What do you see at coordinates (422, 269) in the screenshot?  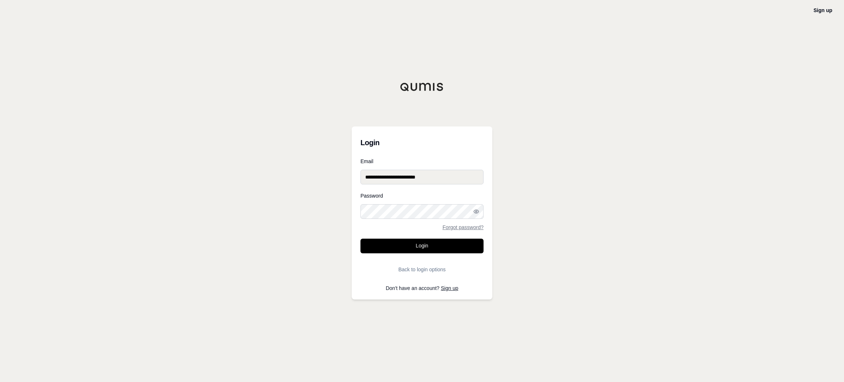 I see `button: Back to login options` at bounding box center [422, 269].